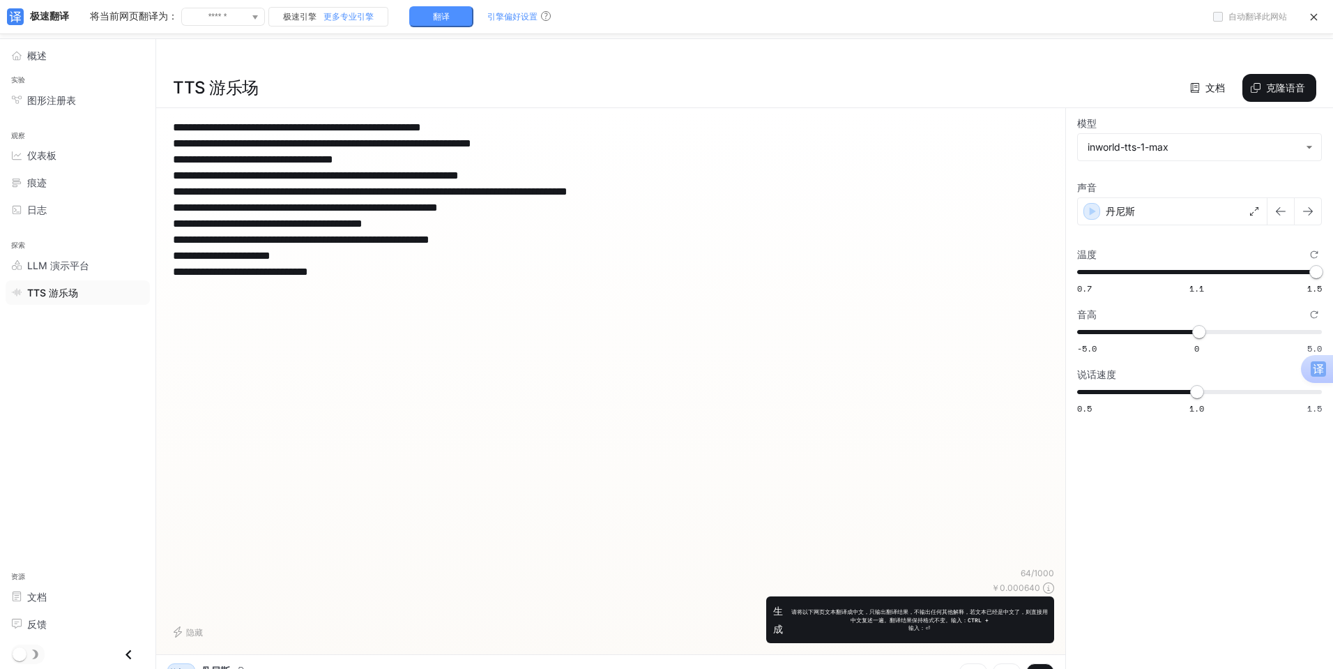 Image resolution: width=1333 pixels, height=669 pixels. Describe the element at coordinates (1044, 573) in the screenshot. I see `font: 1000` at that location.